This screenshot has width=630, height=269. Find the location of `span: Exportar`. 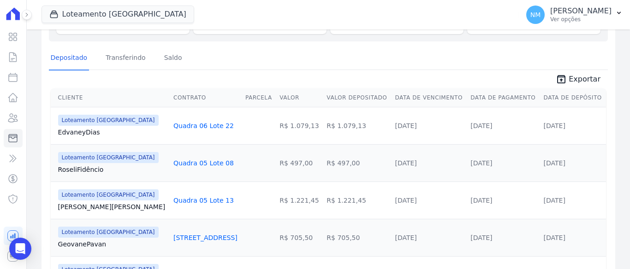

span: Exportar is located at coordinates (585, 79).